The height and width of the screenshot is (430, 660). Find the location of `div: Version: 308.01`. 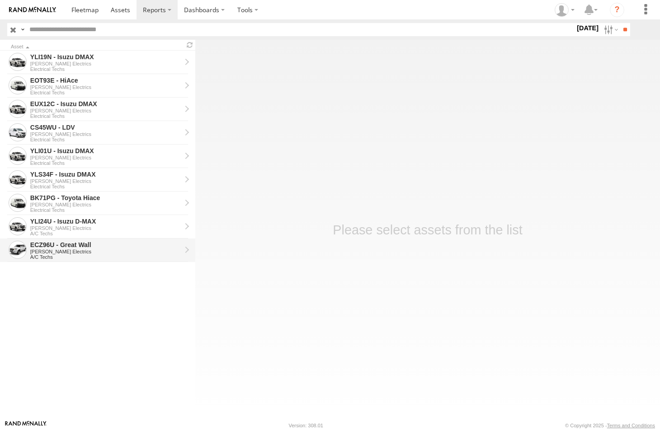

div: Version: 308.01 is located at coordinates (306, 426).